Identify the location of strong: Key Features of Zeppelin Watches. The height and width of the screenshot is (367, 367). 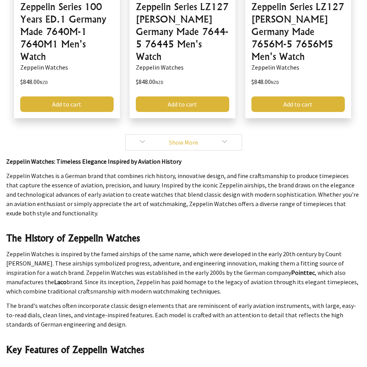
(75, 349).